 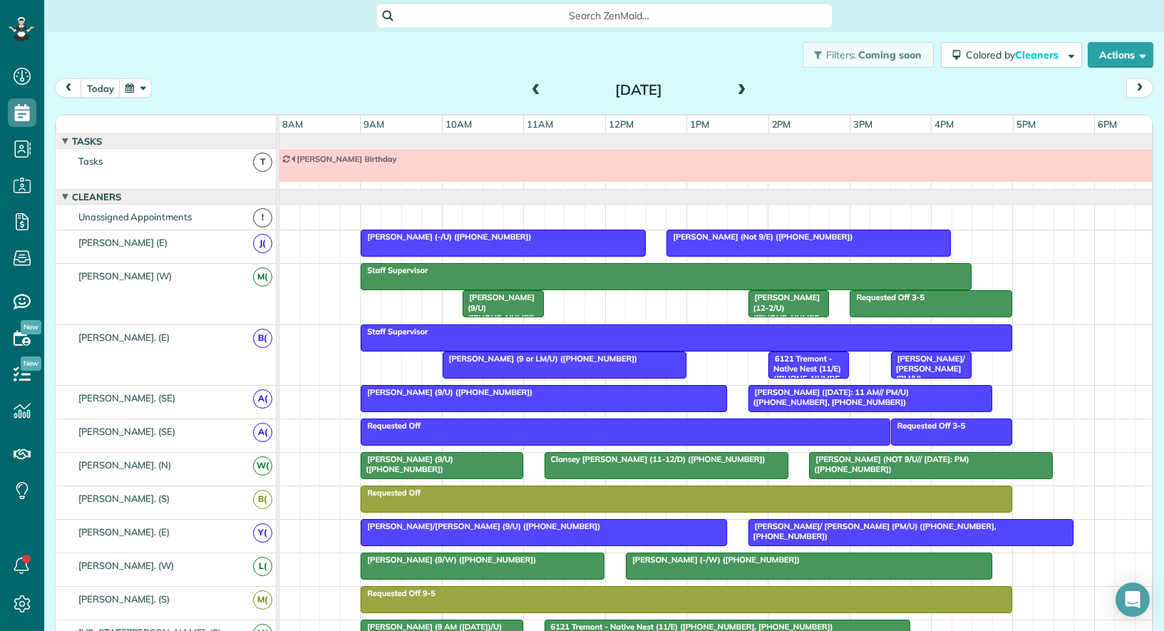 What do you see at coordinates (1140, 88) in the screenshot?
I see `button: next` at bounding box center [1140, 88].